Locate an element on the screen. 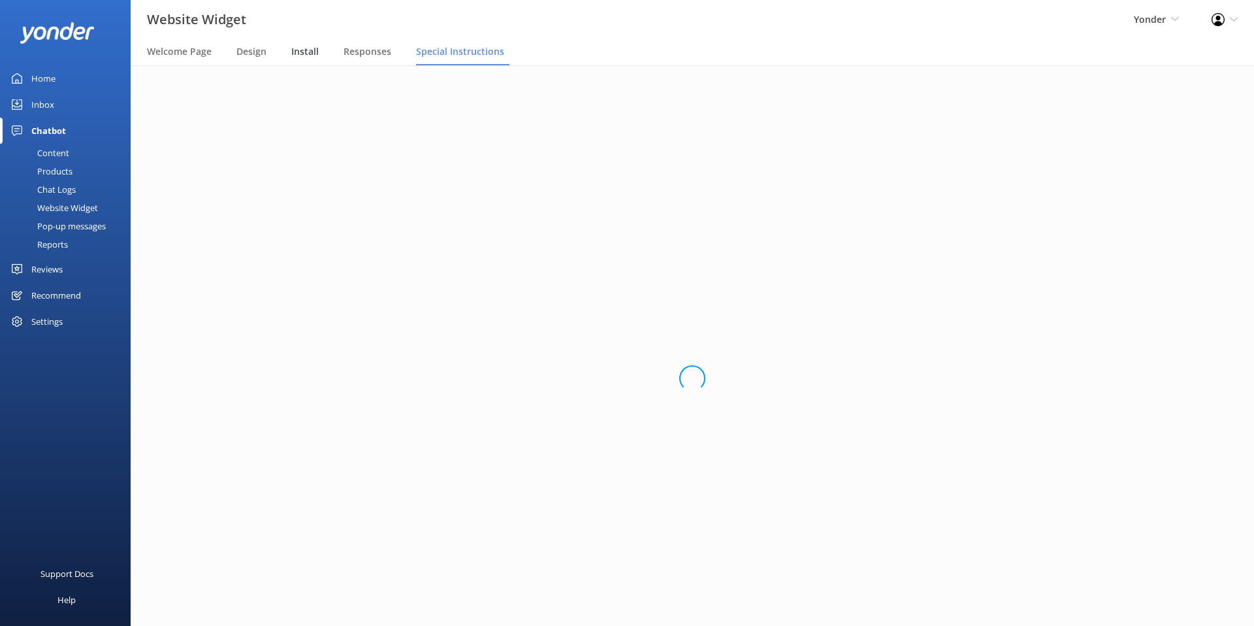 This screenshot has width=1254, height=626. a: Chat Logs is located at coordinates (69, 189).